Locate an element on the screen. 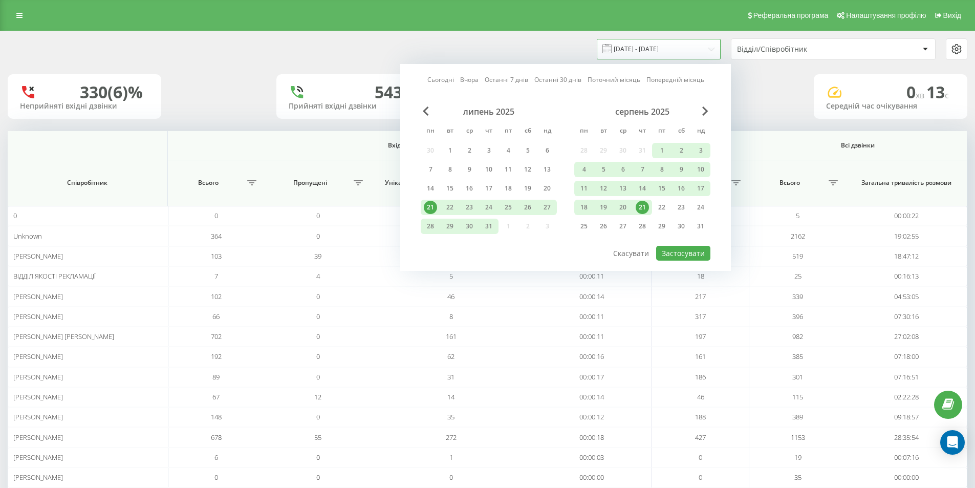  div: сб 23 серп 2025 р. is located at coordinates (681, 207).